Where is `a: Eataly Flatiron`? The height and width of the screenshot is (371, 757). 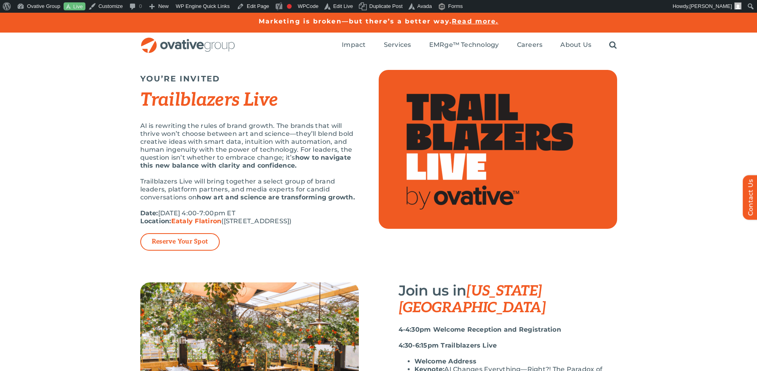
a: Eataly Flatiron is located at coordinates (196, 221).